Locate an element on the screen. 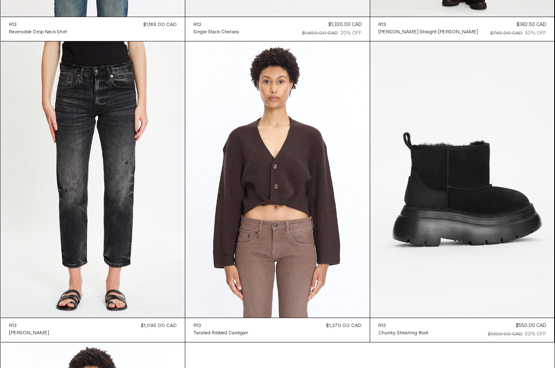 The image size is (555, 368). div: Reversible Drop Neck Shirt is located at coordinates (38, 32).